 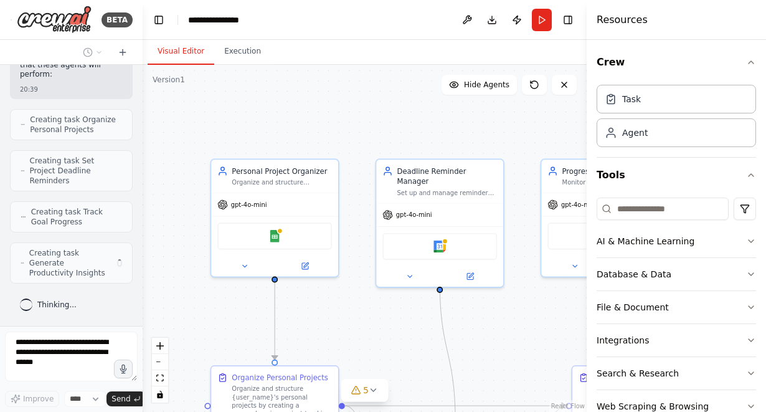 What do you see at coordinates (121, 399) in the screenshot?
I see `span: Send` at bounding box center [121, 399].